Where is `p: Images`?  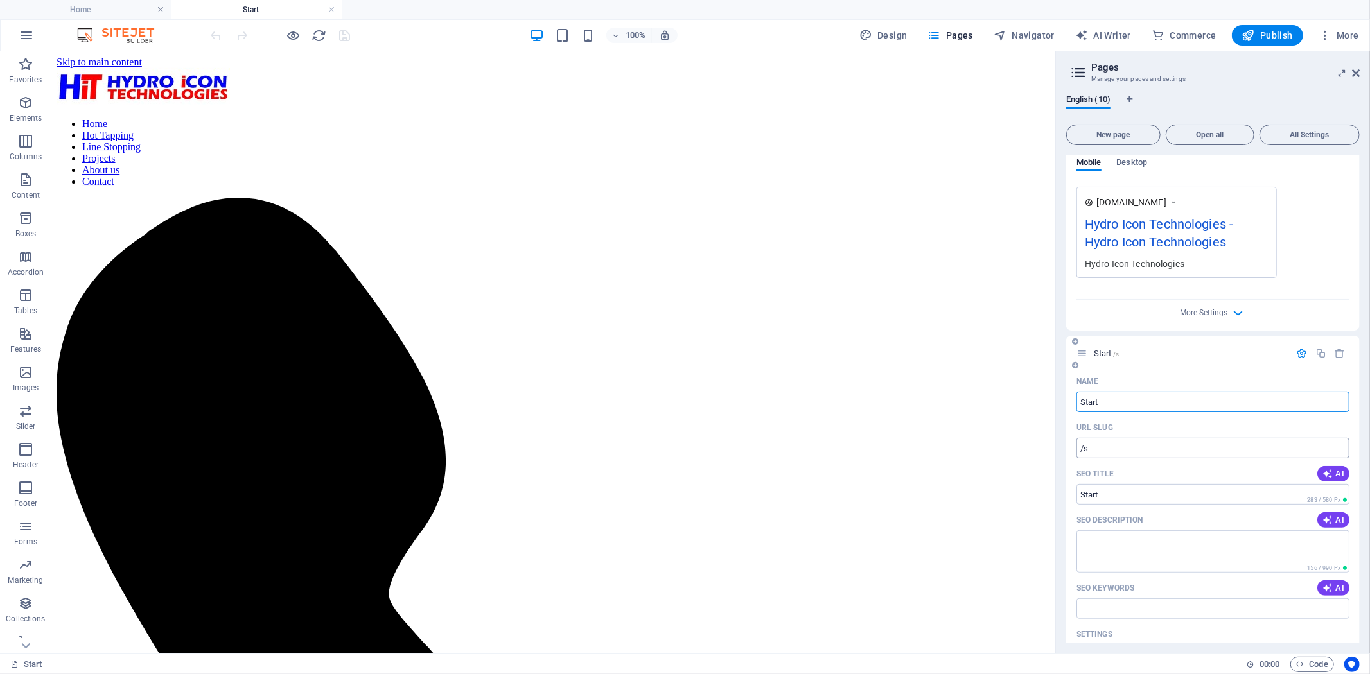 p: Images is located at coordinates (26, 388).